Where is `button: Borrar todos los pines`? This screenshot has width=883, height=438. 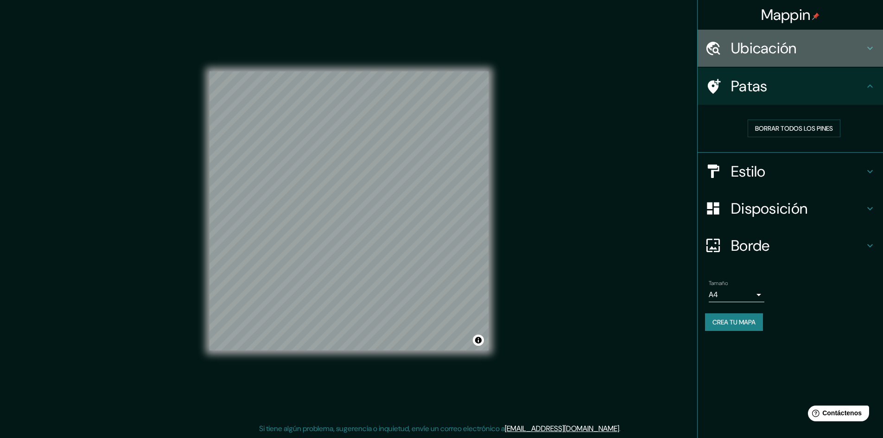
button: Borrar todos los pines is located at coordinates (794, 128).